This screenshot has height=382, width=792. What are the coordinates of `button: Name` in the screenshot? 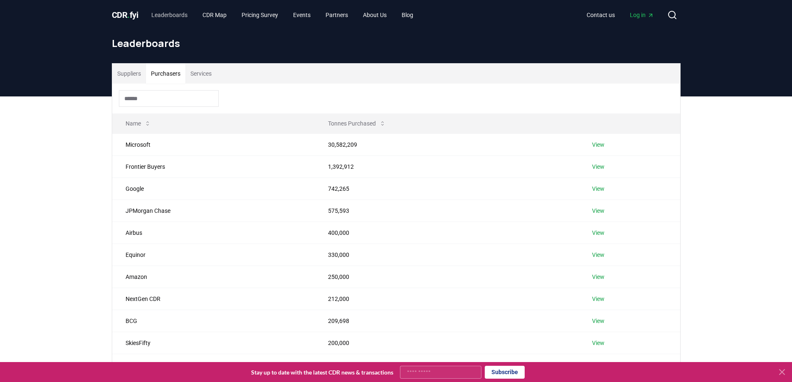 It's located at (138, 123).